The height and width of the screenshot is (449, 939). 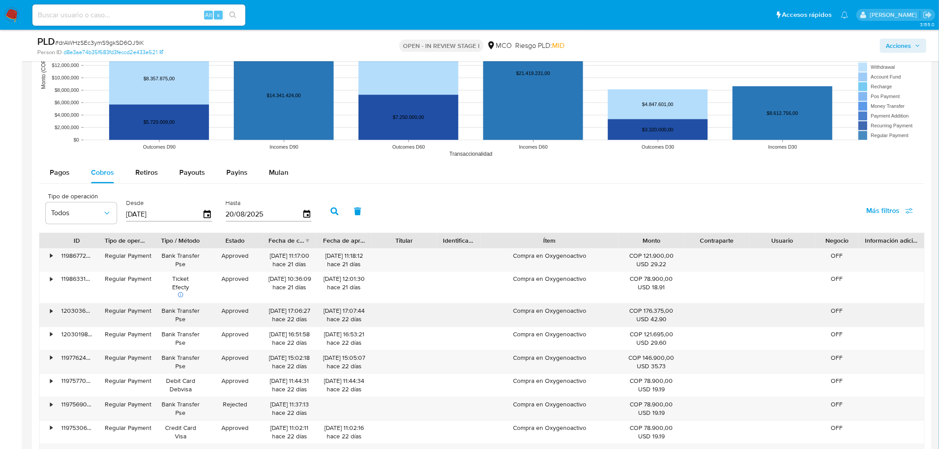 I want to click on a: d8e3ae74b35f683fd3feccd2e433e521, so click(x=113, y=52).